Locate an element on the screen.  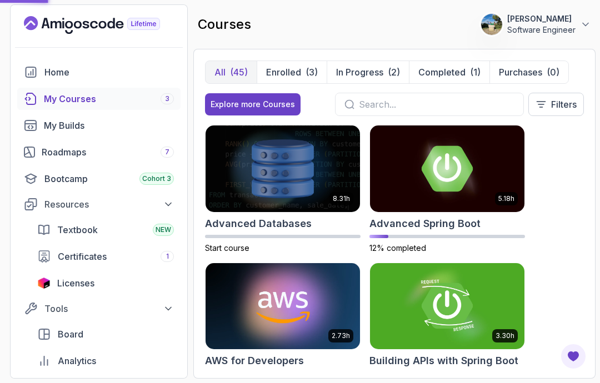
div: Home is located at coordinates (109, 72).